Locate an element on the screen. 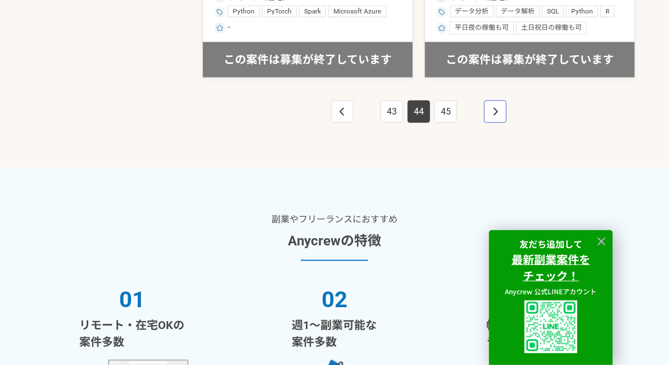 This screenshot has width=669, height=365. strong: チェック！ is located at coordinates (551, 275).